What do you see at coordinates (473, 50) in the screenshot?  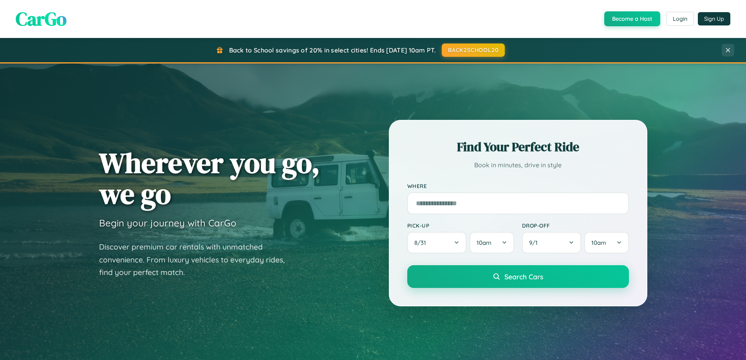 I see `button: BACK2SCHOOL20` at bounding box center [473, 50].